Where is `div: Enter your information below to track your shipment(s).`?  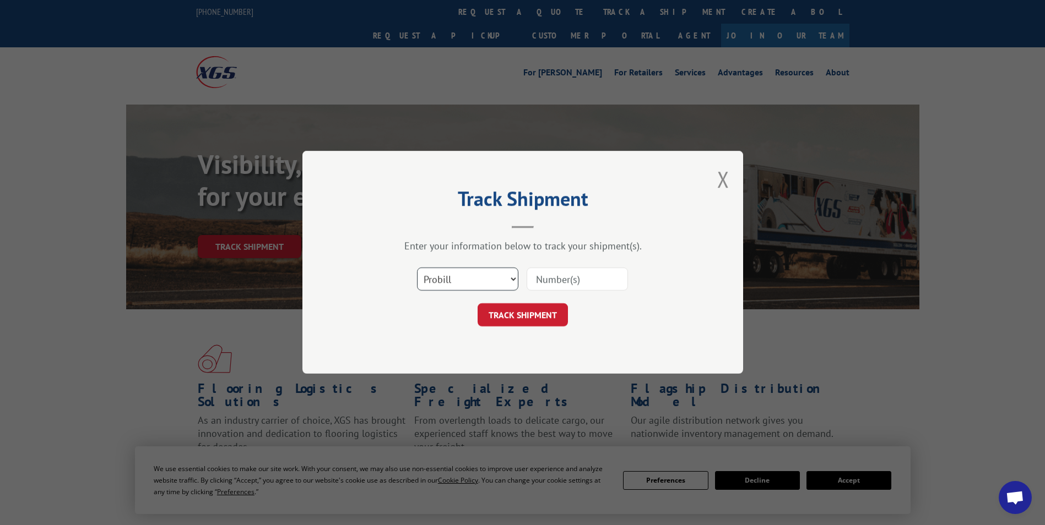
div: Enter your information below to track your shipment(s). is located at coordinates (523, 246).